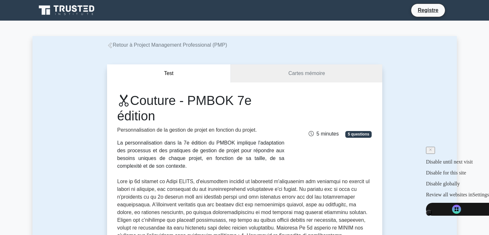 The image size is (489, 235). Describe the element at coordinates (187, 130) in the screenshot. I see `font: Personnalisation de la gestion de projet en fonction du projet.` at that location.